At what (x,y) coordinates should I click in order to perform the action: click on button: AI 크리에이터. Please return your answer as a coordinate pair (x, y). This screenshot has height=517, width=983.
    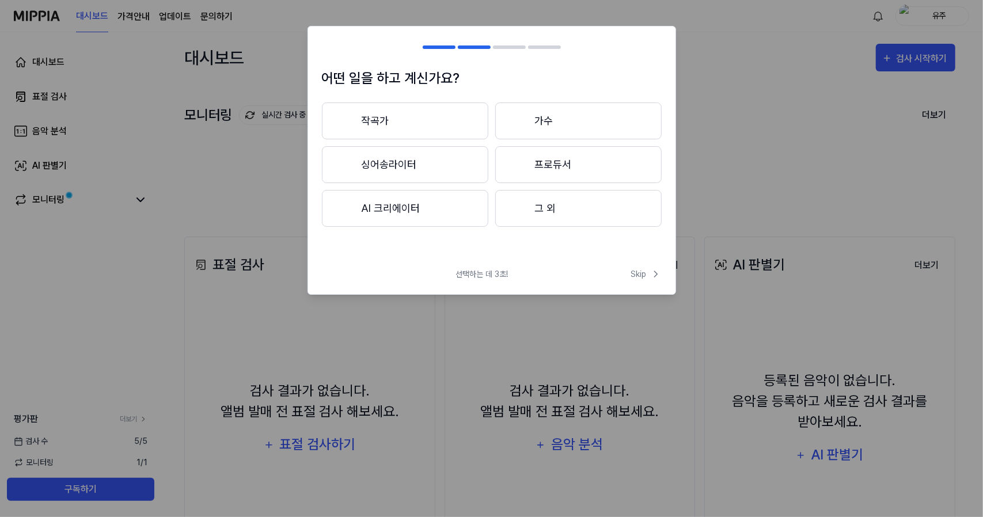
    Looking at the image, I should click on (405, 208).